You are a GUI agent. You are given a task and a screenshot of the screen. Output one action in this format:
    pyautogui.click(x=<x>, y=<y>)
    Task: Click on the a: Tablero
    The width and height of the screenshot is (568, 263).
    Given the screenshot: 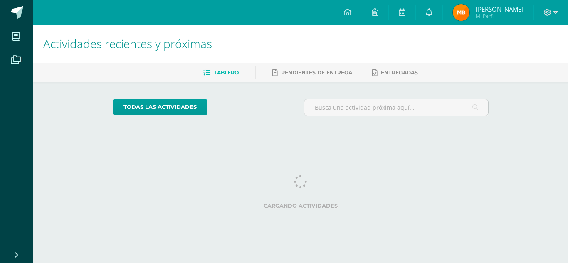 What is the action you would take?
    pyautogui.click(x=221, y=73)
    